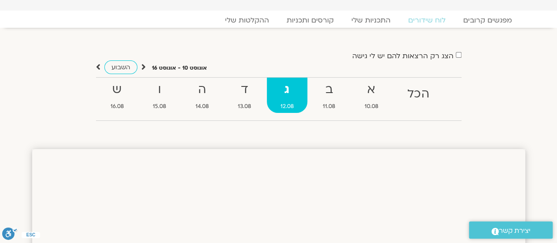  What do you see at coordinates (279, 20) in the screenshot?
I see `nav: Menu` at bounding box center [279, 20].